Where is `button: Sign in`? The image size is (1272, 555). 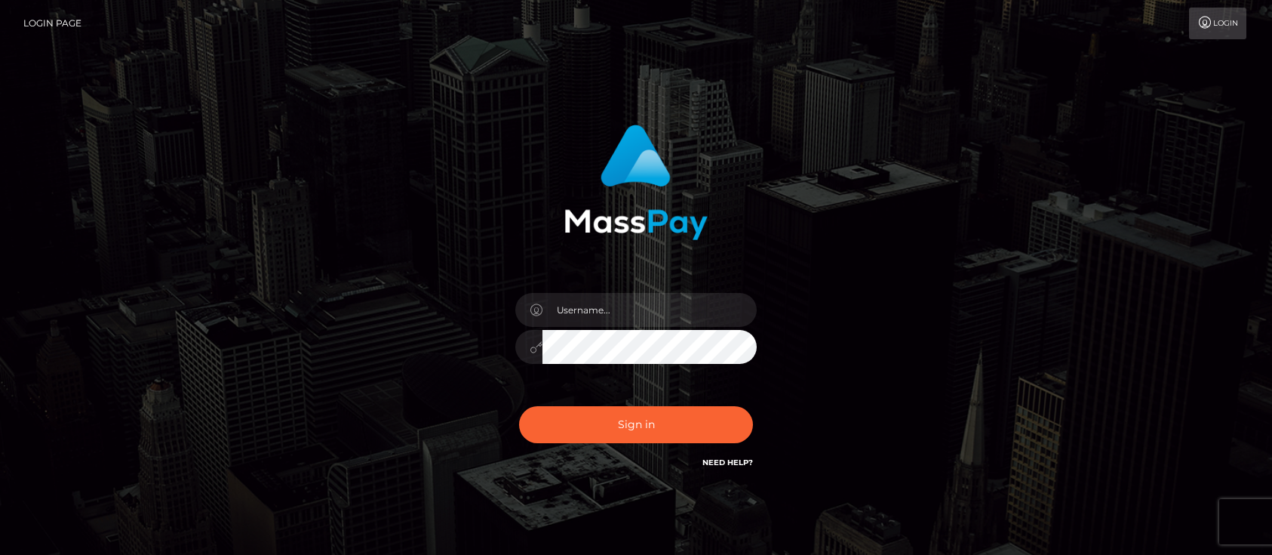 button: Sign in is located at coordinates (636, 424).